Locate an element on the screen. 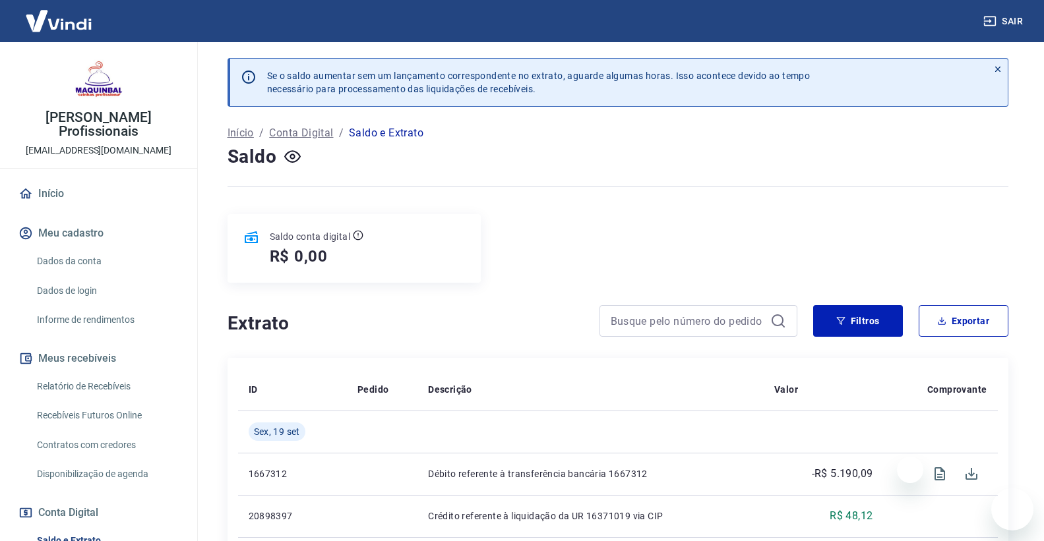 The height and width of the screenshot is (541, 1044). a: Informe de rendimentos is located at coordinates (106, 320).